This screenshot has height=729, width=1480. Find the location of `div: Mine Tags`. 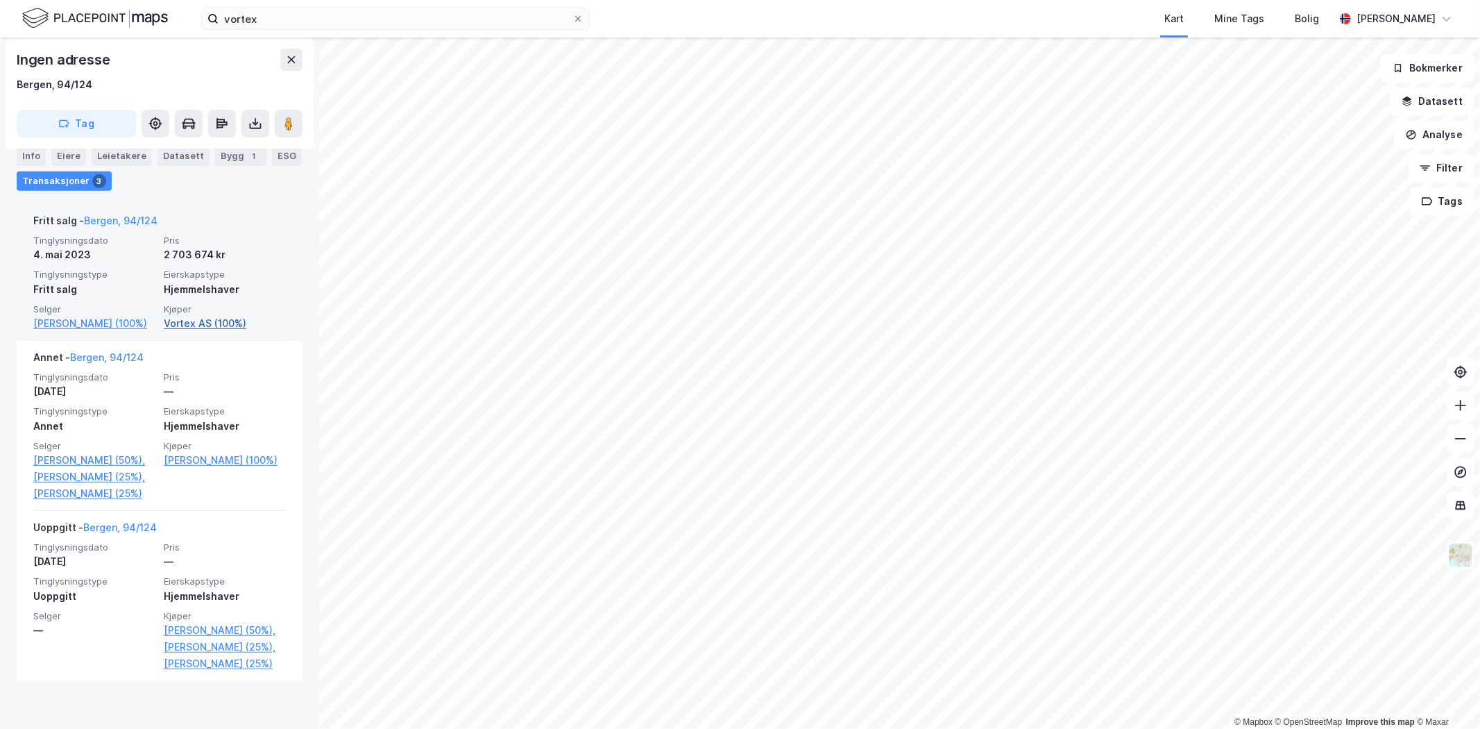

div: Mine Tags is located at coordinates (1239, 19).